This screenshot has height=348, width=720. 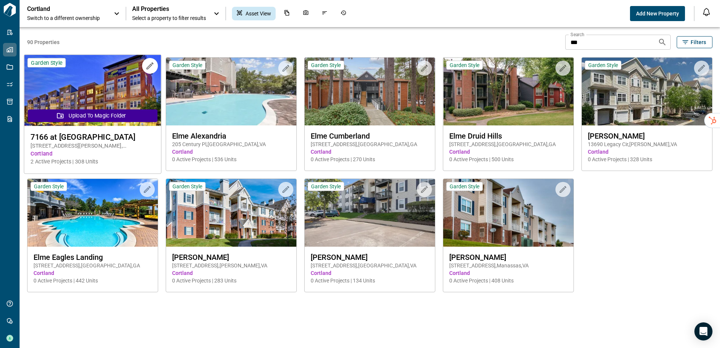 I want to click on span: 90 Properties, so click(x=294, y=42).